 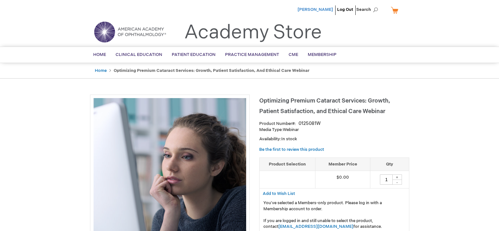 What do you see at coordinates (277, 123) in the screenshot?
I see `strong: Product Number` at bounding box center [277, 123].